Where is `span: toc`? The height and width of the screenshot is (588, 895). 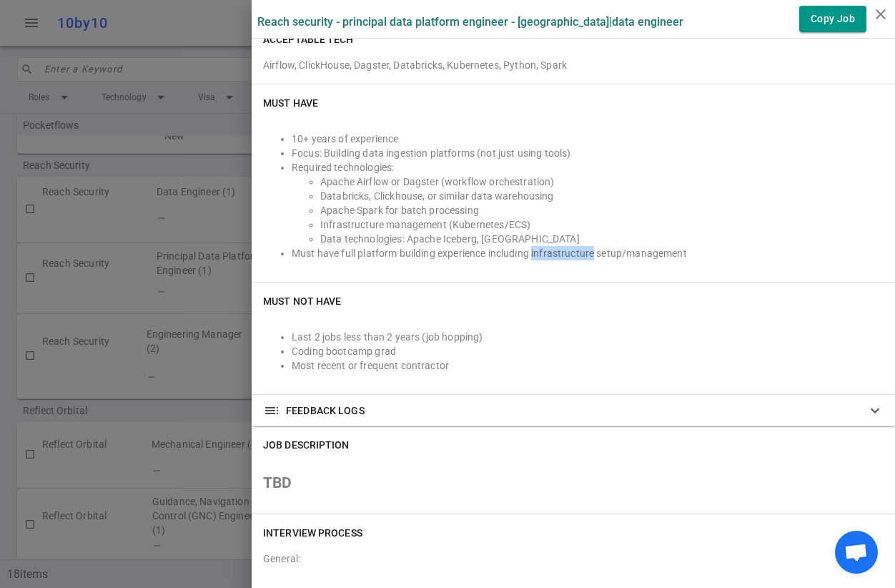
span: toc is located at coordinates (272, 410).